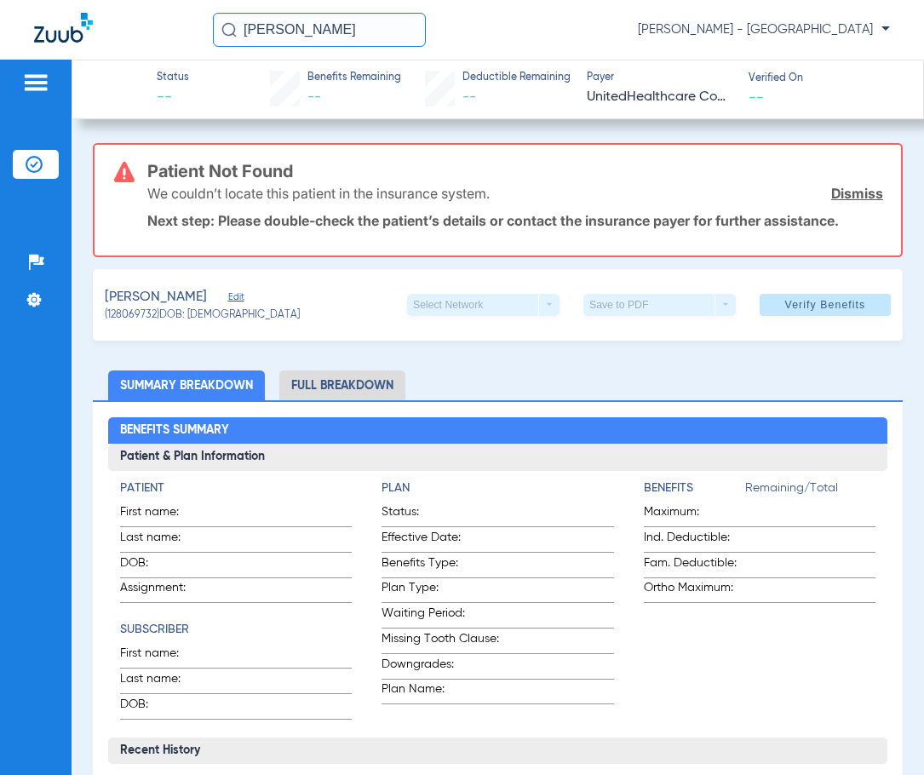  What do you see at coordinates (124, 172) in the screenshot?
I see `img: error-icon` at bounding box center [124, 172].